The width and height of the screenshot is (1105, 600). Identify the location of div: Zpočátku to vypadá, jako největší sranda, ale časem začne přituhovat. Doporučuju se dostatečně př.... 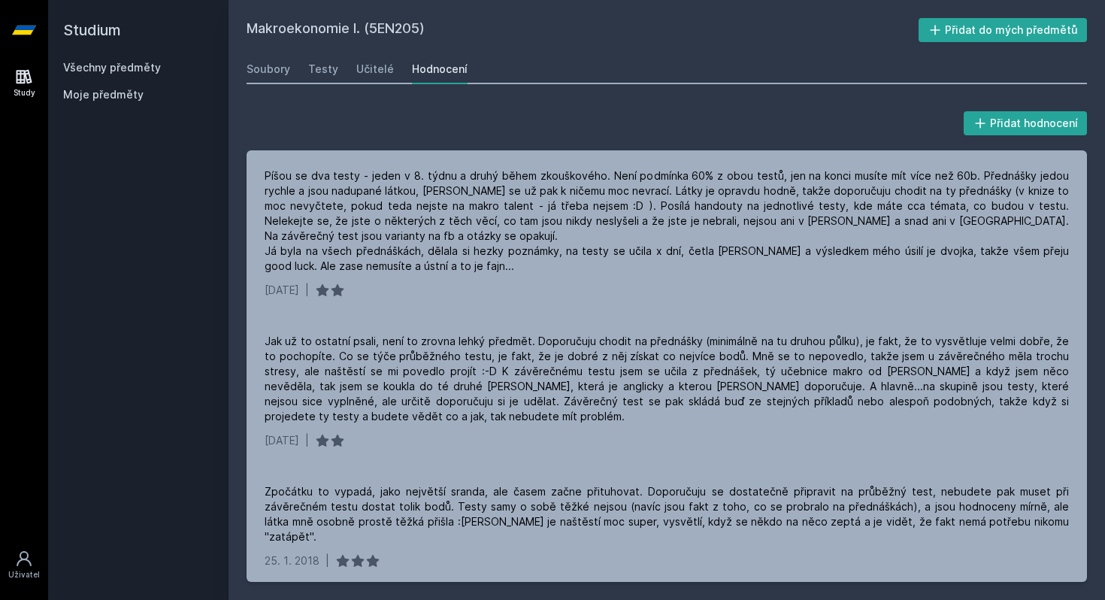
(667, 514).